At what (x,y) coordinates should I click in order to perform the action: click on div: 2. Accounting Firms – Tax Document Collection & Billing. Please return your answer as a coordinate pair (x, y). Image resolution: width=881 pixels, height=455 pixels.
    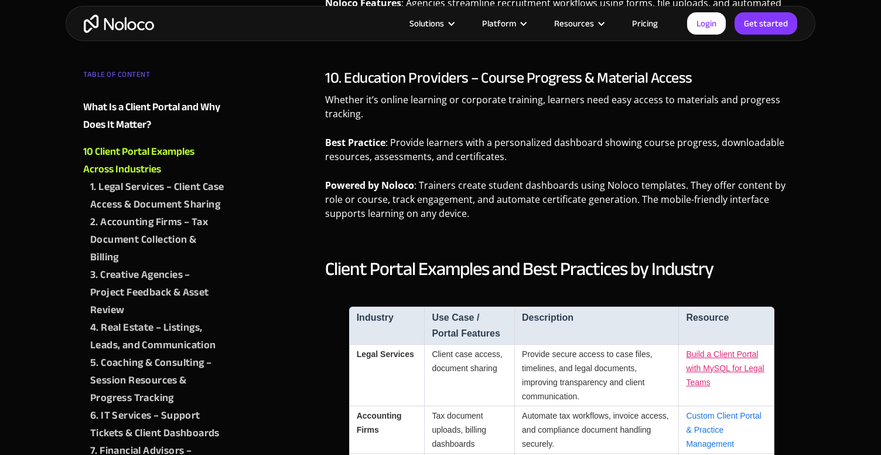
    Looking at the image, I should click on (158, 240).